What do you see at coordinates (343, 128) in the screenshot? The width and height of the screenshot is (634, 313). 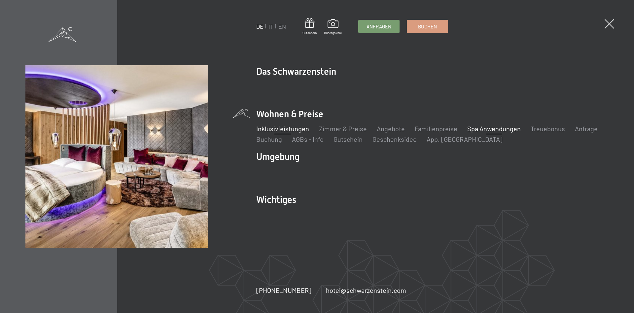 I see `a: Zimmer & Preise` at bounding box center [343, 128].